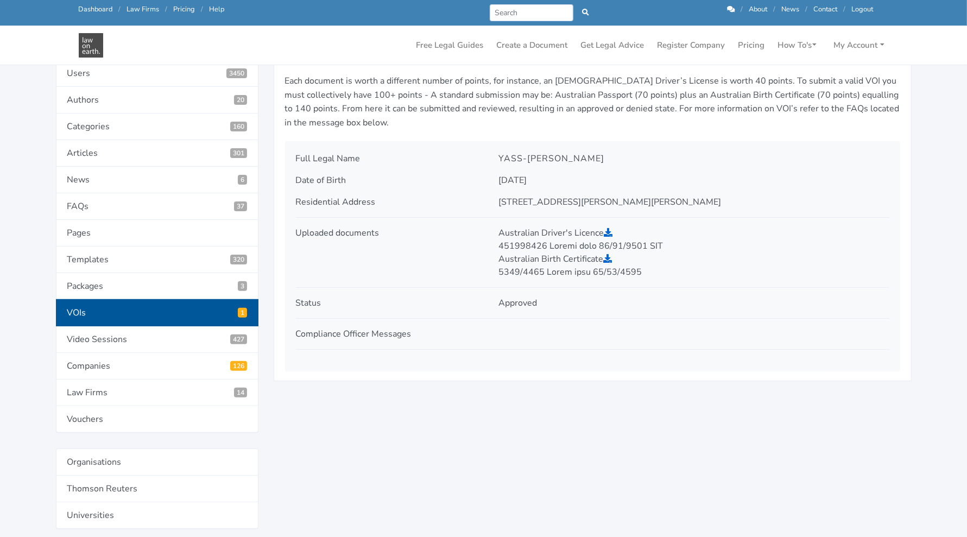 This screenshot has width=967, height=537. Describe the element at coordinates (238, 260) in the screenshot. I see `span: 320` at that location.